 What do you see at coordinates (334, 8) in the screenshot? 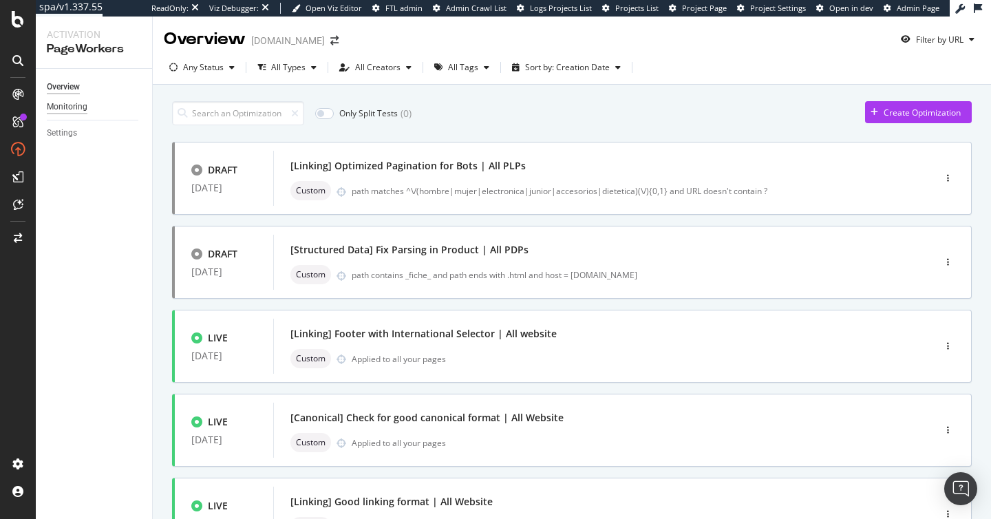
I see `span: Open Viz Editor` at bounding box center [334, 8].